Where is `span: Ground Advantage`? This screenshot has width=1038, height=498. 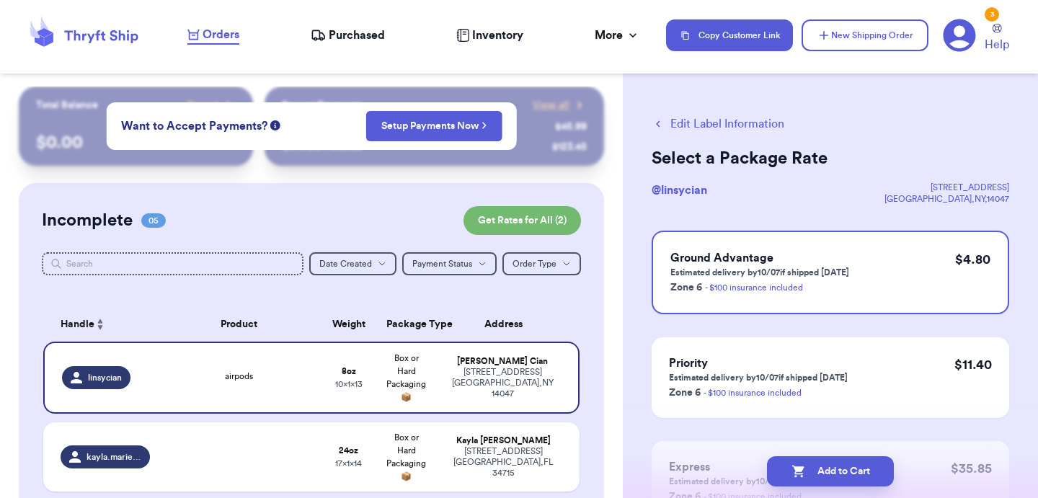 span: Ground Advantage is located at coordinates (721, 258).